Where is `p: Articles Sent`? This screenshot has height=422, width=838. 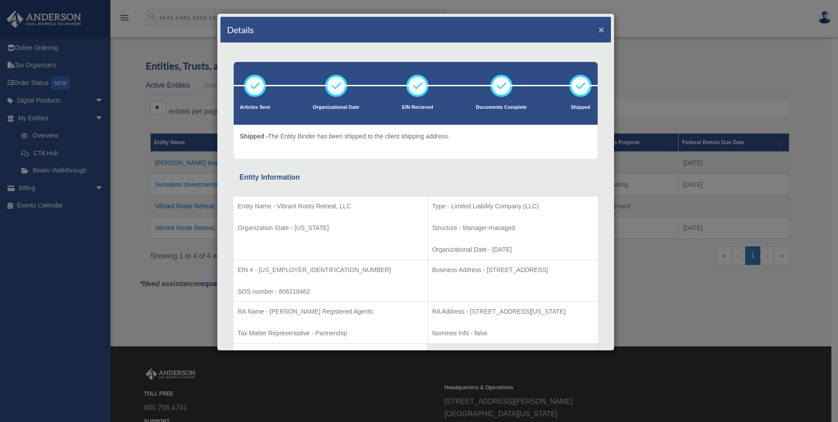
p: Articles Sent is located at coordinates (255, 107).